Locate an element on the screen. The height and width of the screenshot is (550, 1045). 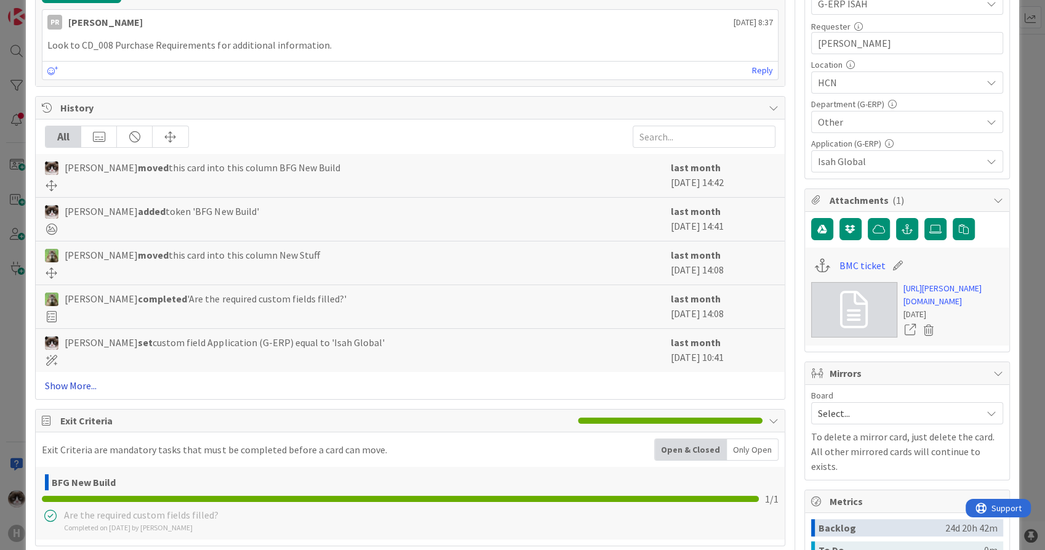
a: Reply is located at coordinates (763, 70).